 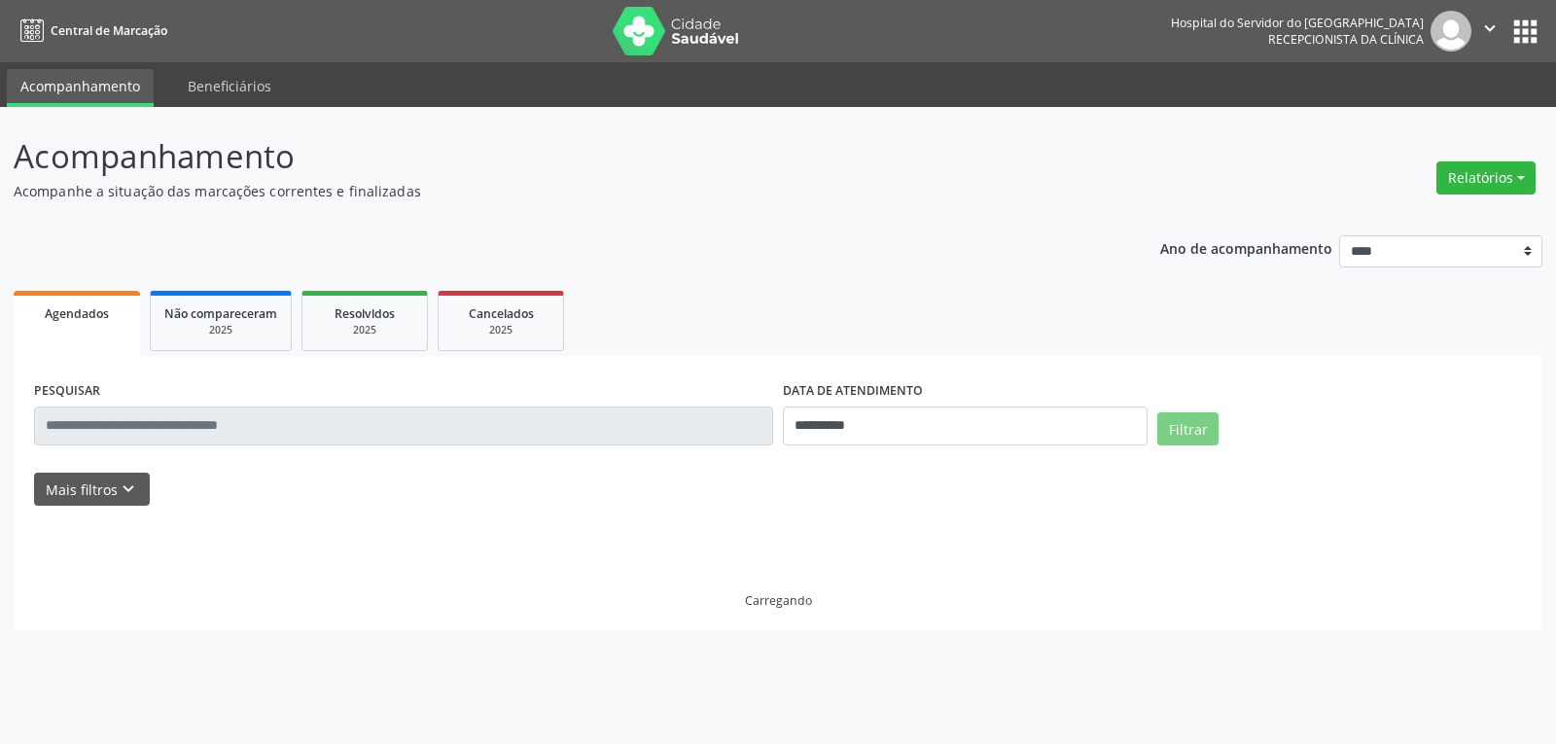 What do you see at coordinates (90, 30) in the screenshot?
I see `a: Central de Marcação` at bounding box center [90, 30].